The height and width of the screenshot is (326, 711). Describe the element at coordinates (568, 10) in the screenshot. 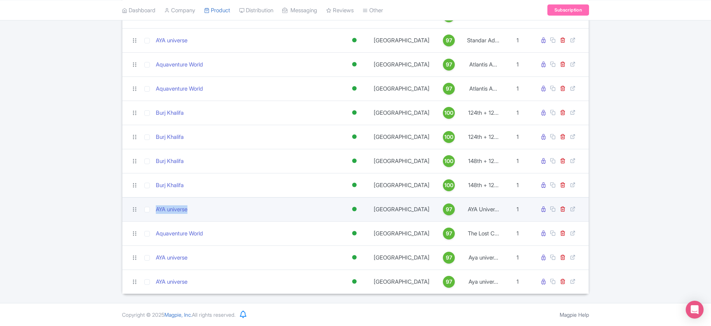

I see `a: Subscription` at that location.